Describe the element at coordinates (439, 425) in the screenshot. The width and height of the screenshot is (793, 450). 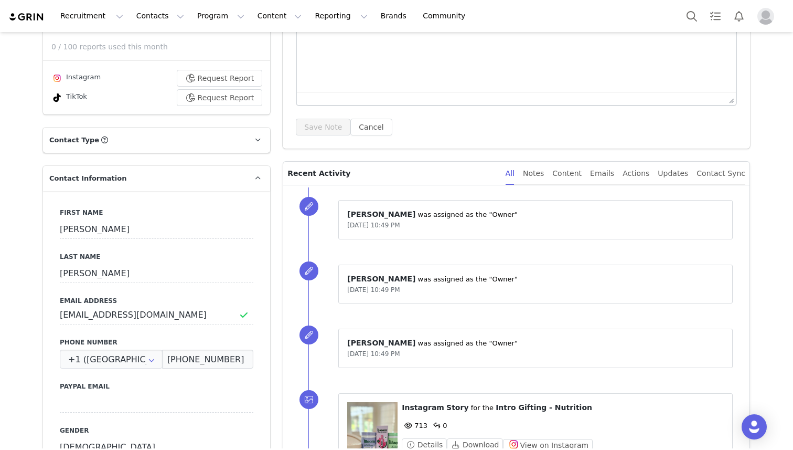
I see `span: 0` at that location.